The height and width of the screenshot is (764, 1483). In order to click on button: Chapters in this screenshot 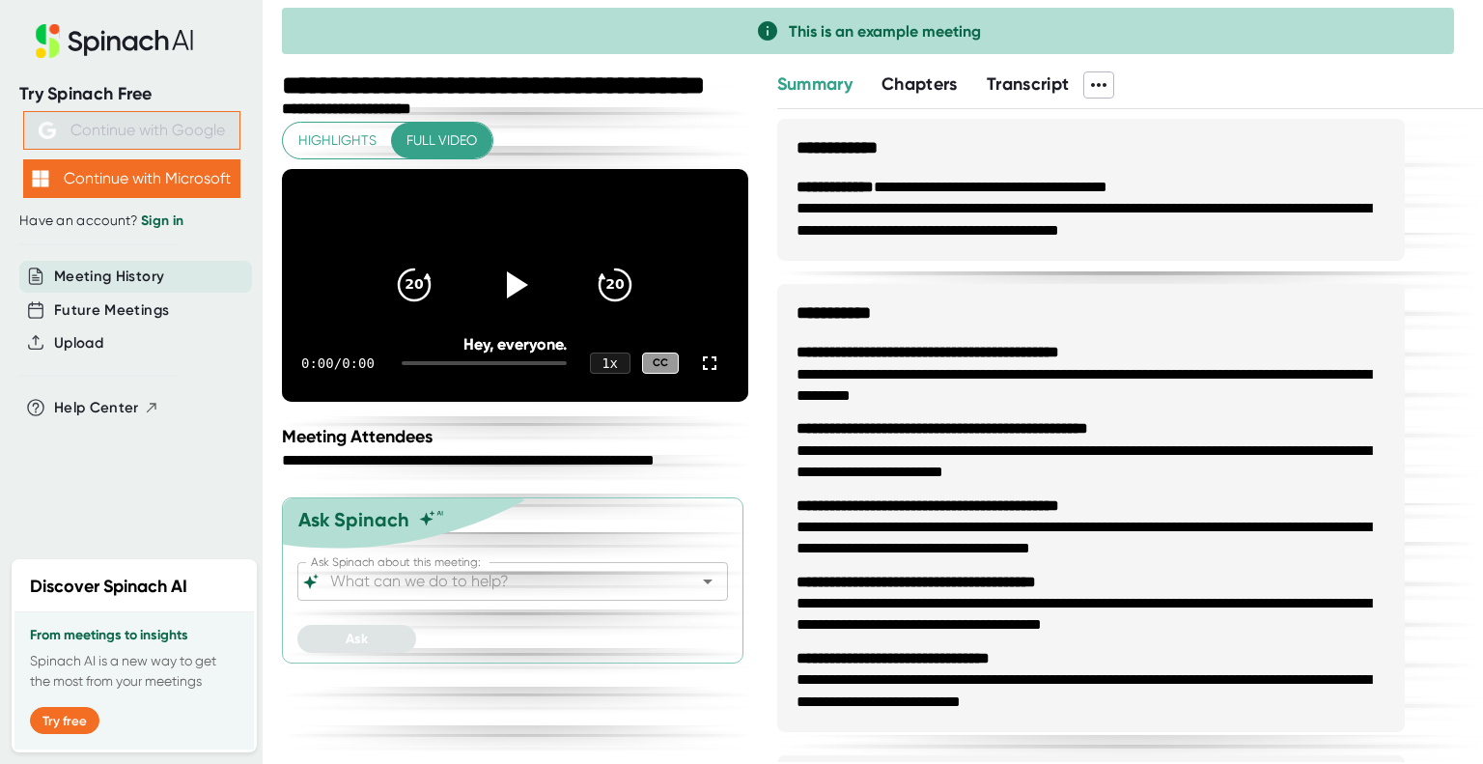, I will do `click(919, 84)`.